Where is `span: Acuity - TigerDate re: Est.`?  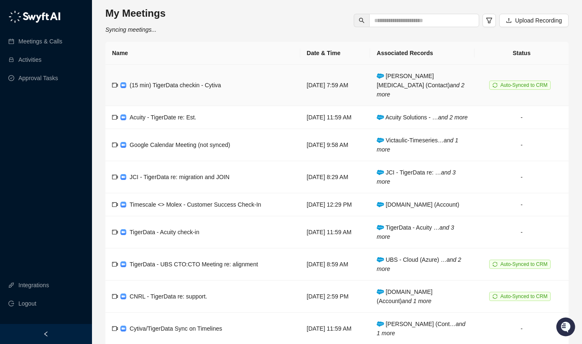
span: Acuity - TigerDate re: Est. is located at coordinates (163, 117).